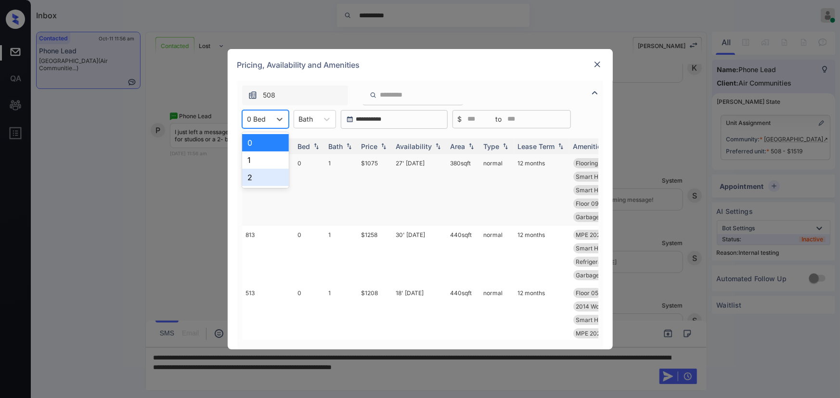 This screenshot has width=840, height=398. Describe the element at coordinates (602, 190) in the screenshot. I see `span: Smart Home Door...` at that location.